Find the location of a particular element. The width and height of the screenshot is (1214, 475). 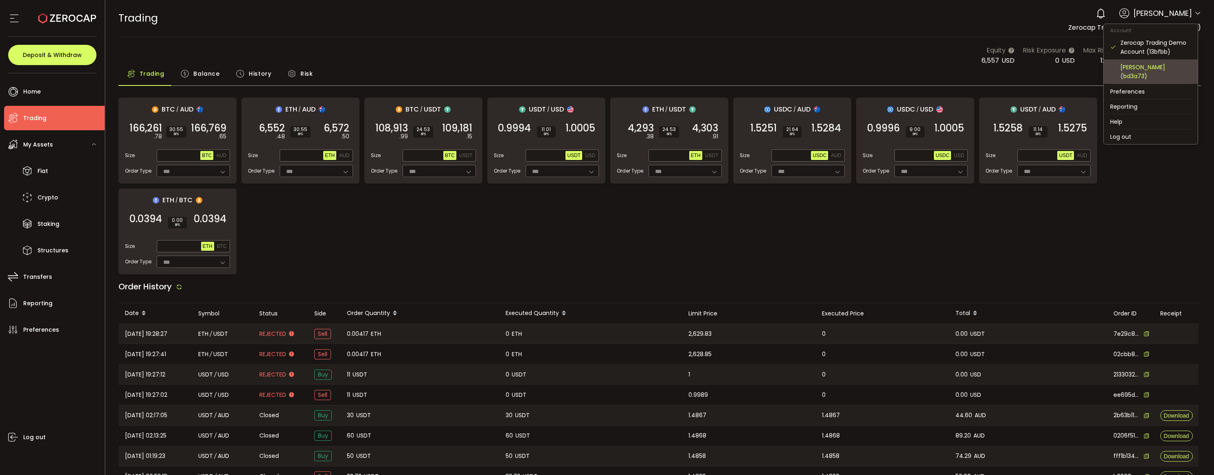

div: Limit Price is located at coordinates (749, 314).